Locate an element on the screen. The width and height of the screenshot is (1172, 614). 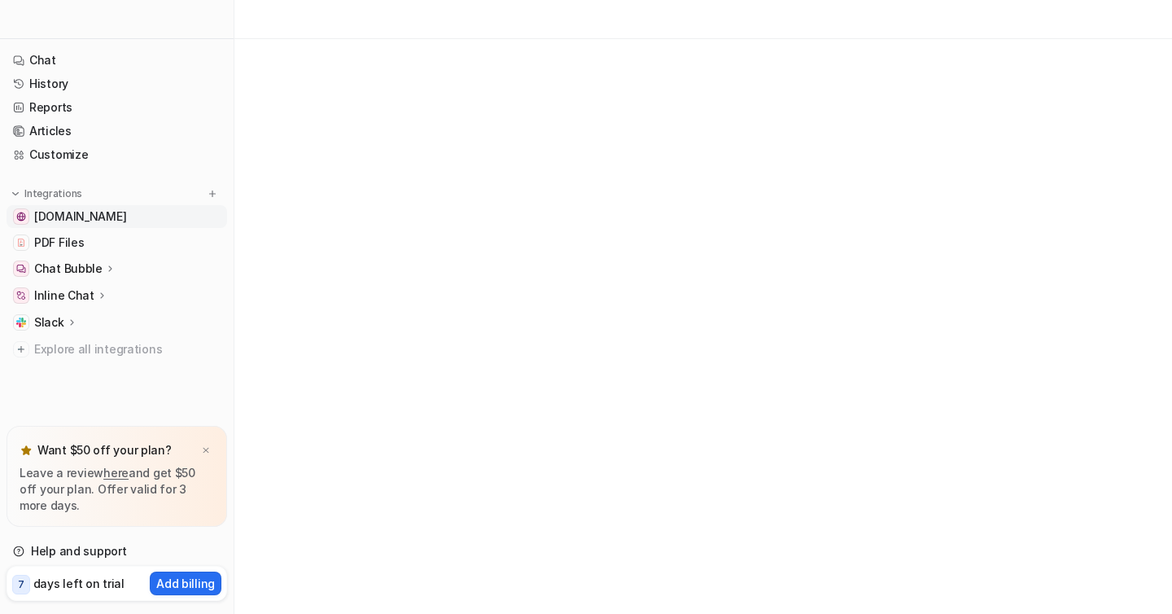
p: Integrations is located at coordinates (53, 194).